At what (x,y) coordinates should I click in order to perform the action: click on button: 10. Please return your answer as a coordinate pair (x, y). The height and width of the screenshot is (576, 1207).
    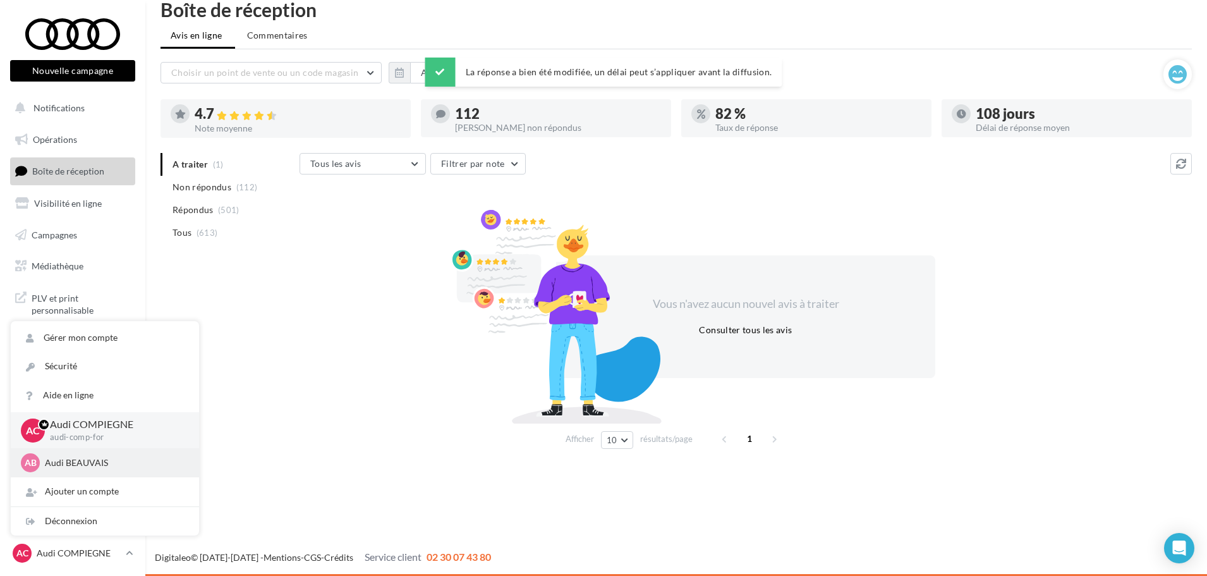
    Looking at the image, I should click on (617, 440).